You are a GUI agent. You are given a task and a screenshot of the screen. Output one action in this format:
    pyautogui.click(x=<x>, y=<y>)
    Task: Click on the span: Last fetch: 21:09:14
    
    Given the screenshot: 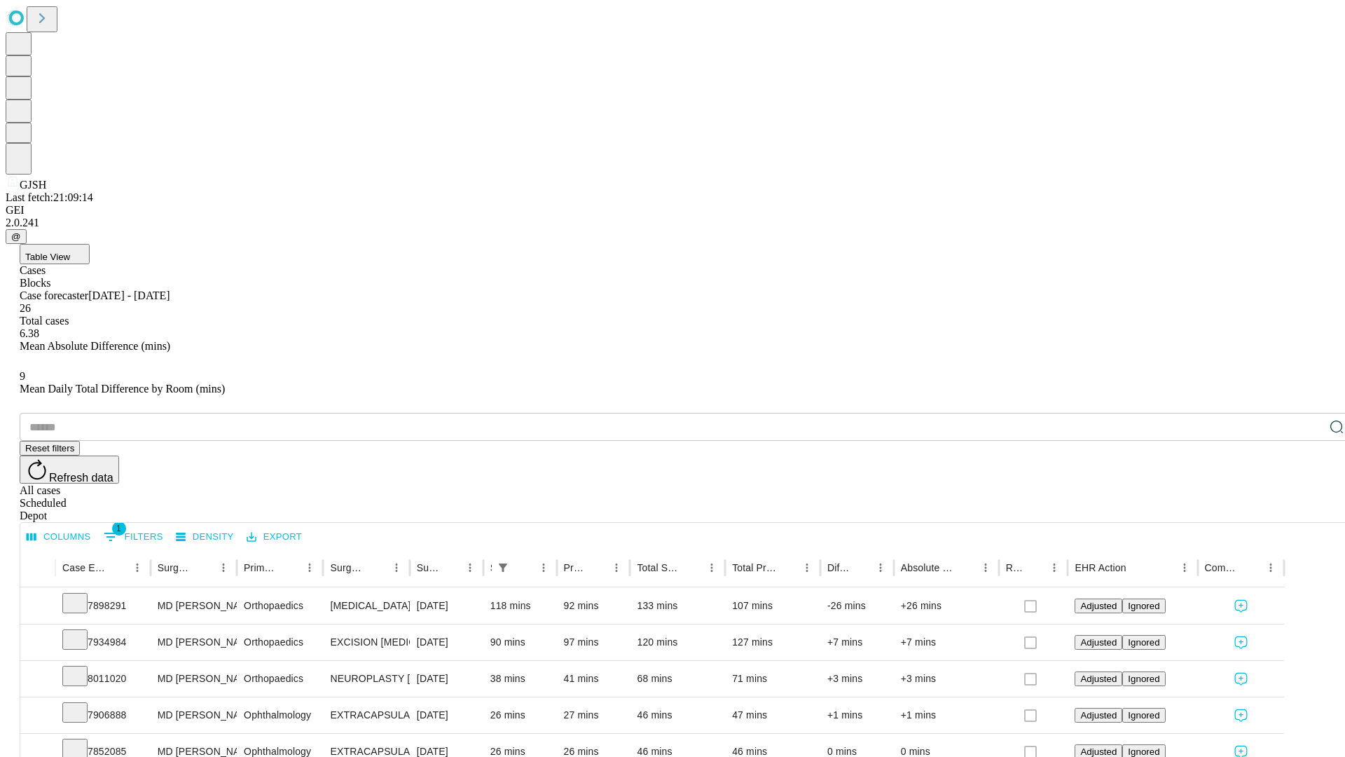 What is the action you would take?
    pyautogui.click(x=49, y=197)
    